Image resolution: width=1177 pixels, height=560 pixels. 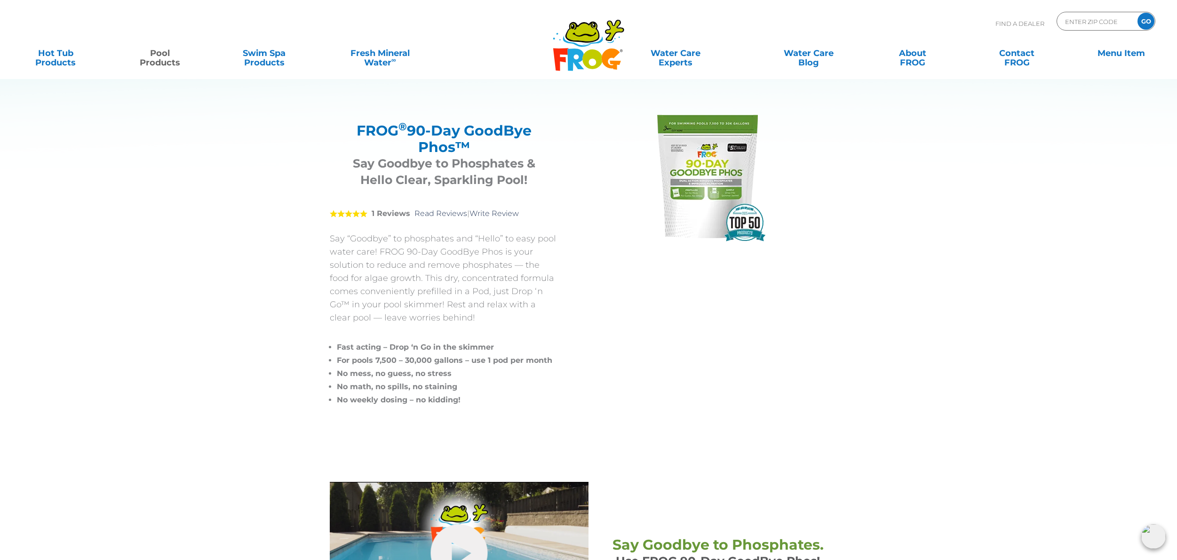 I want to click on a: Menu Item, so click(x=1121, y=53).